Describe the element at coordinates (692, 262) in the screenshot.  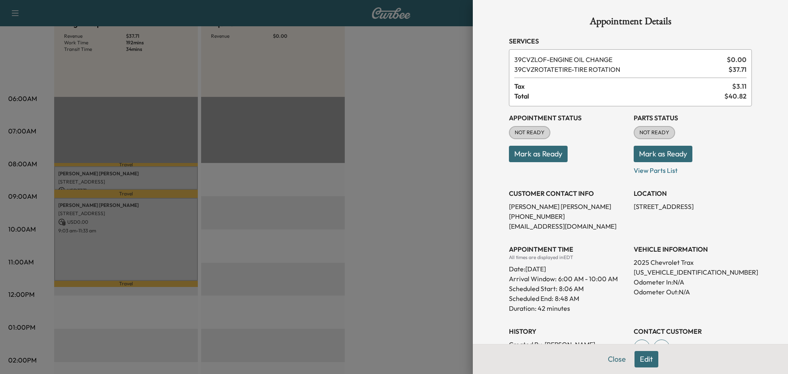
I see `p: 2025 Chevrolet Trax` at that location.